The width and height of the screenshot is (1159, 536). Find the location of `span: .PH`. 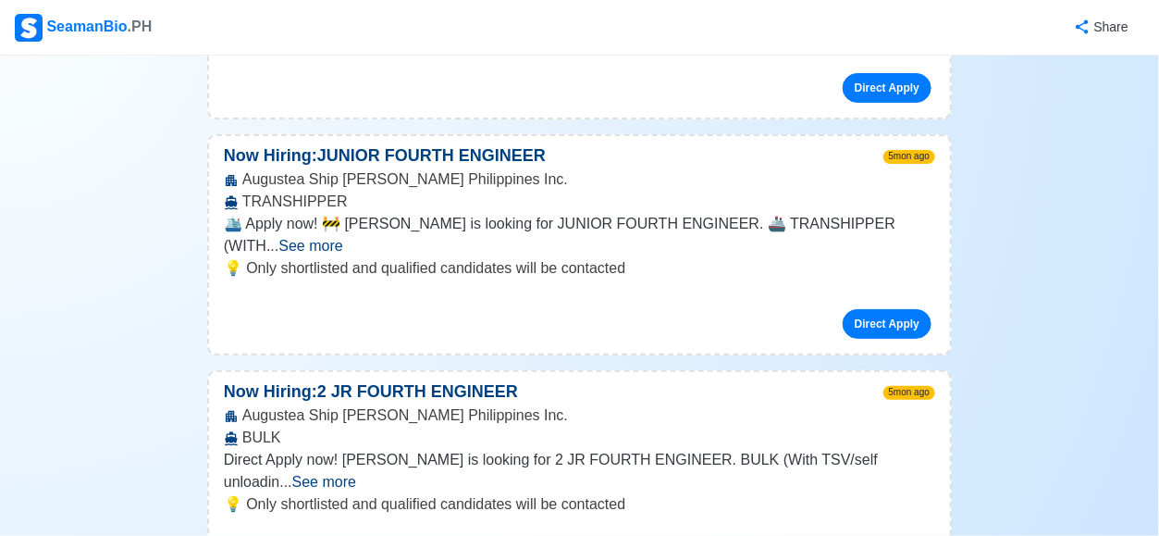

span: .PH is located at coordinates (140, 26).